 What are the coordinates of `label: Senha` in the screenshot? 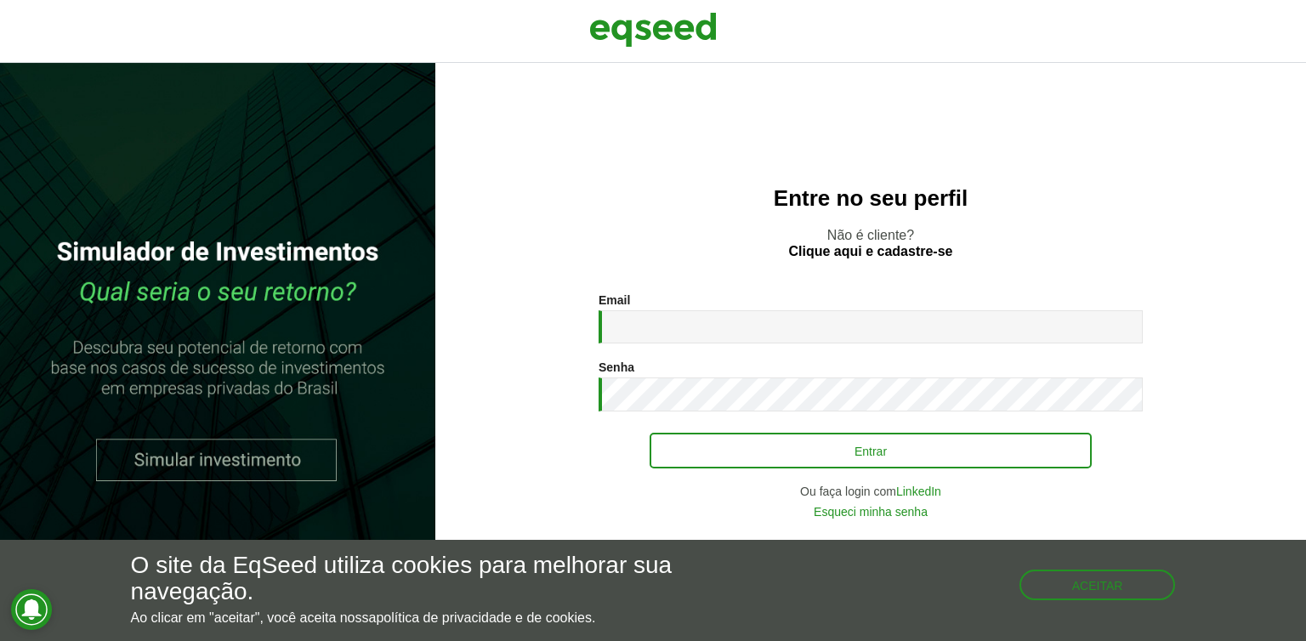 It's located at (617, 367).